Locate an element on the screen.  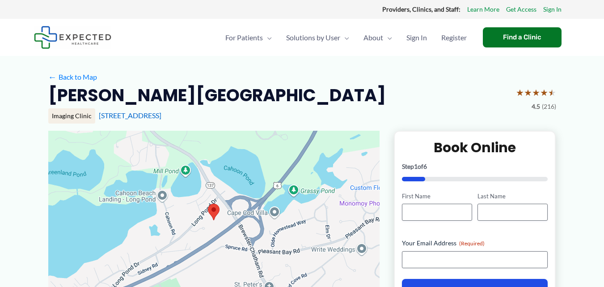
div: Find a Clinic is located at coordinates (522, 37).